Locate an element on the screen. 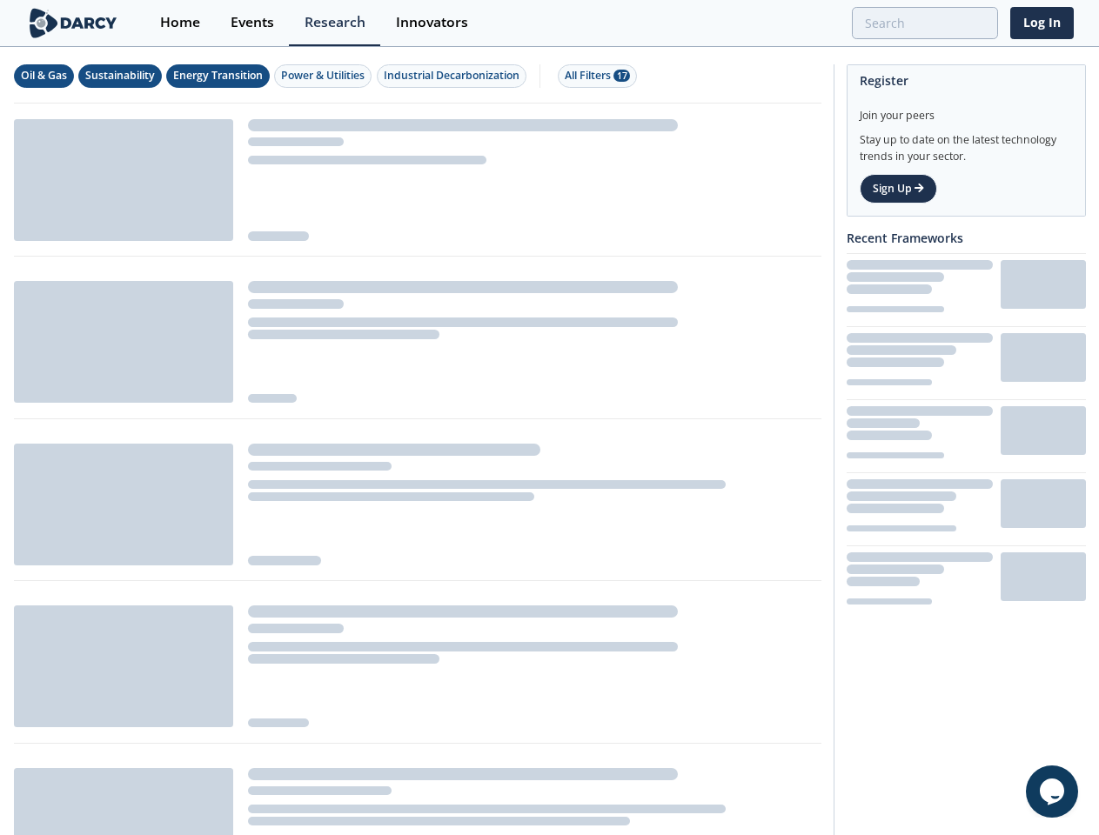 This screenshot has height=835, width=1099. input: Advanced Search is located at coordinates (925, 23).